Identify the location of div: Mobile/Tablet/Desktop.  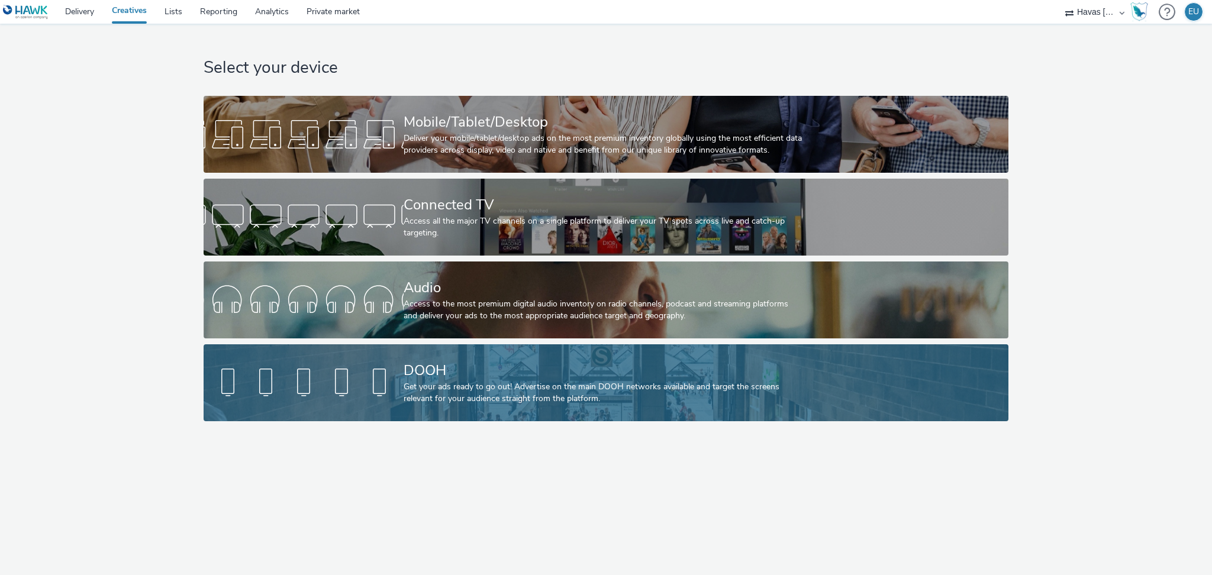
(604, 122).